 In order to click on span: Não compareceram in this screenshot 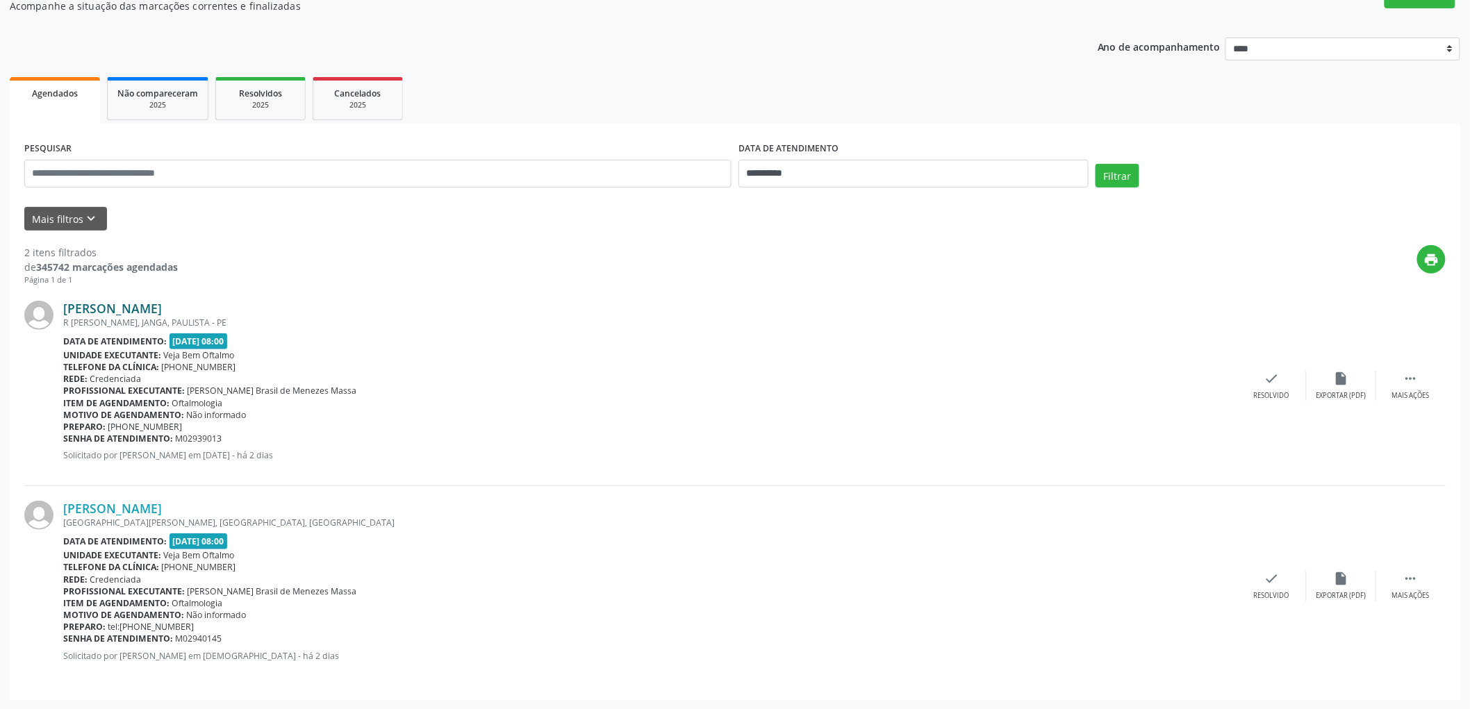, I will do `click(158, 93)`.